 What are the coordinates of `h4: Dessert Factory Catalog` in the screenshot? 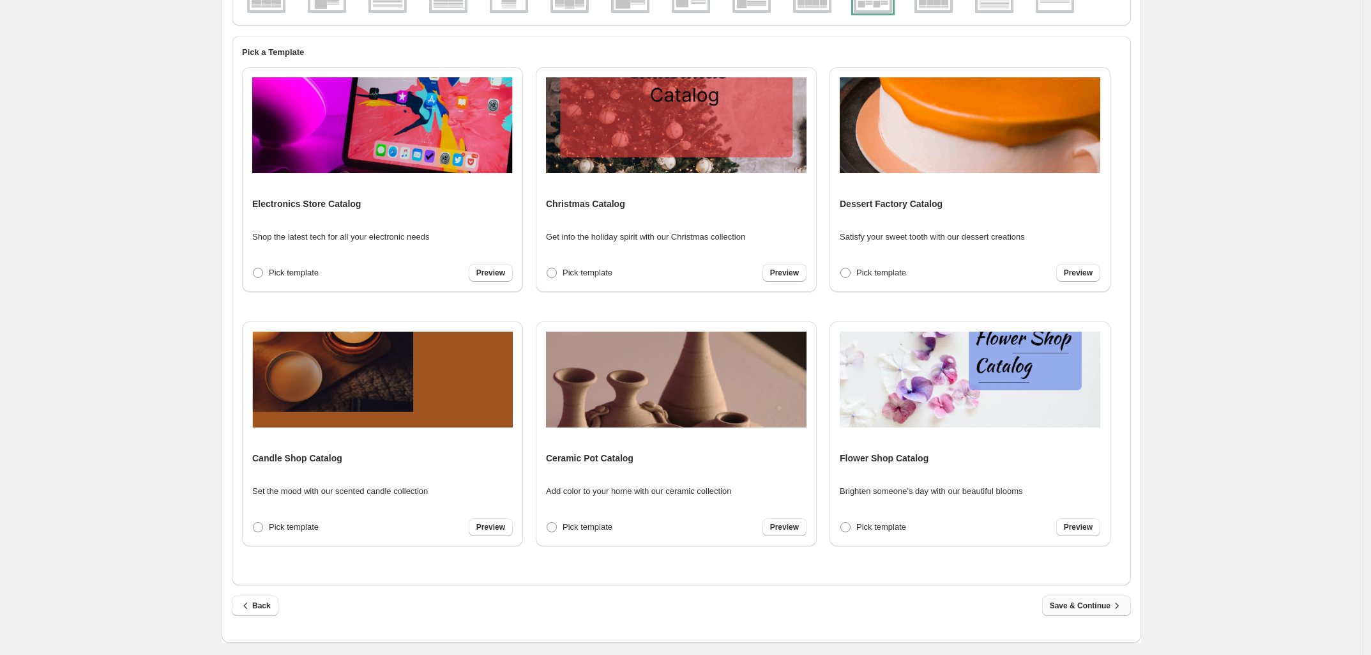 It's located at (891, 204).